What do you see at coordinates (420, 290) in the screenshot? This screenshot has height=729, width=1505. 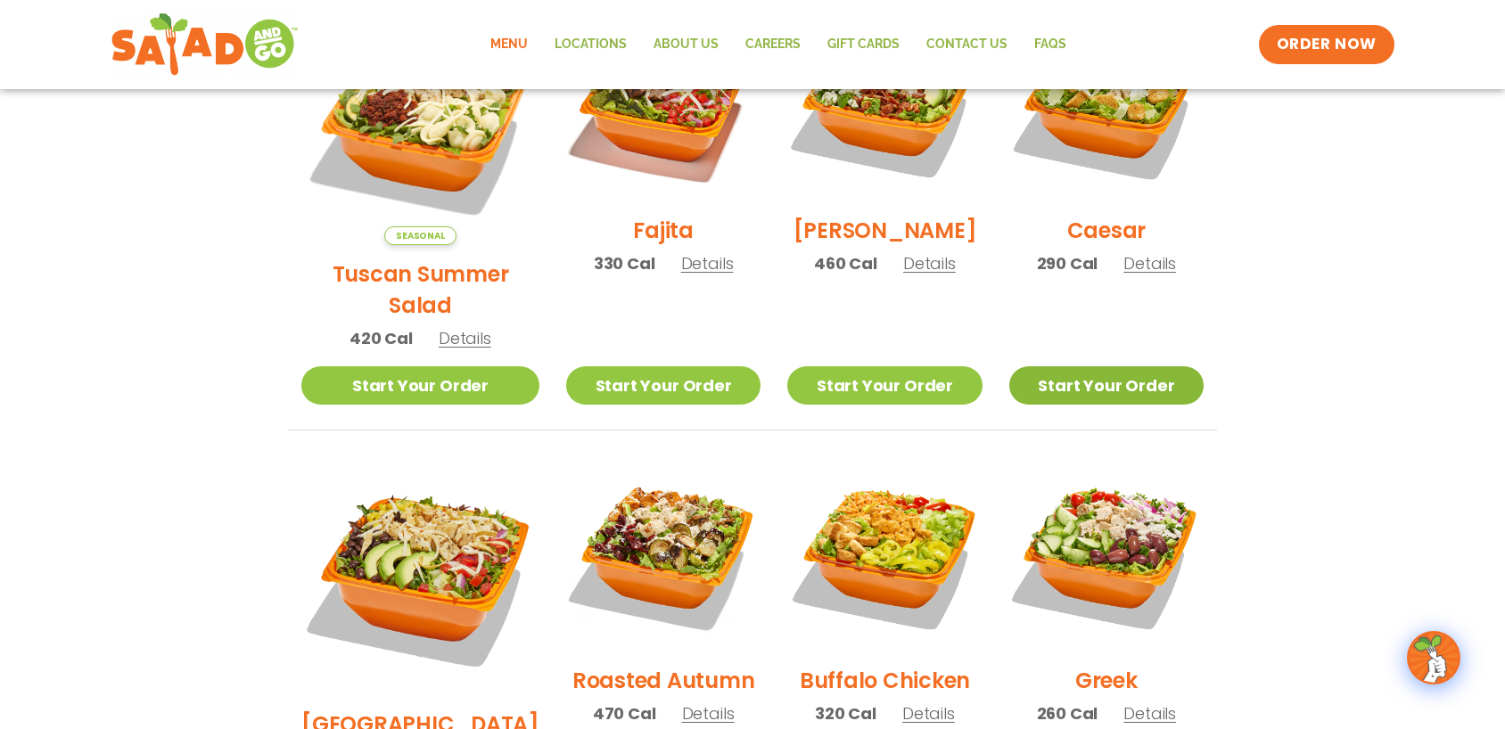 I see `h2: Tuscan Summer Salad` at bounding box center [420, 290].